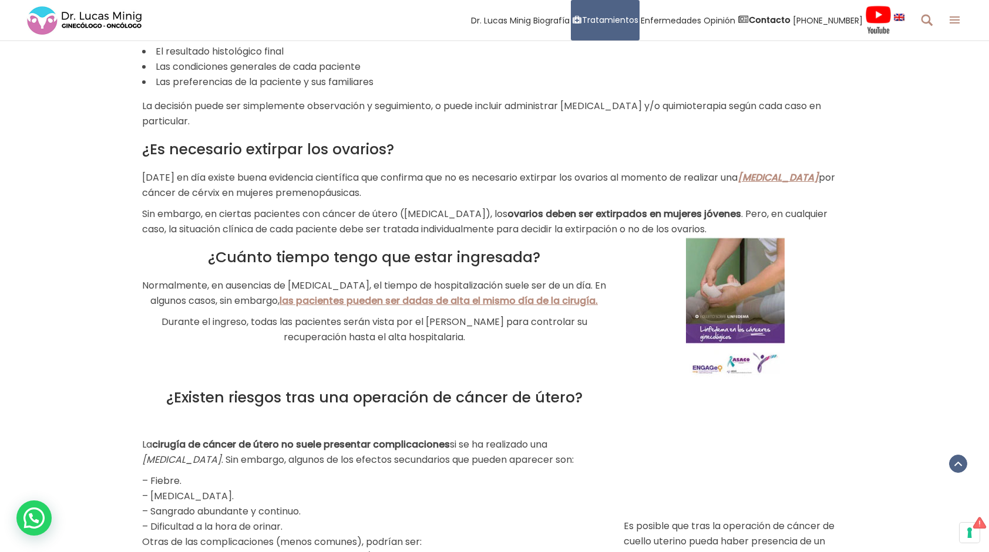  Describe the element at coordinates (374, 398) in the screenshot. I see `h2: ¿Existen riesgos tras una operación de cáncer de útero?` at that location.